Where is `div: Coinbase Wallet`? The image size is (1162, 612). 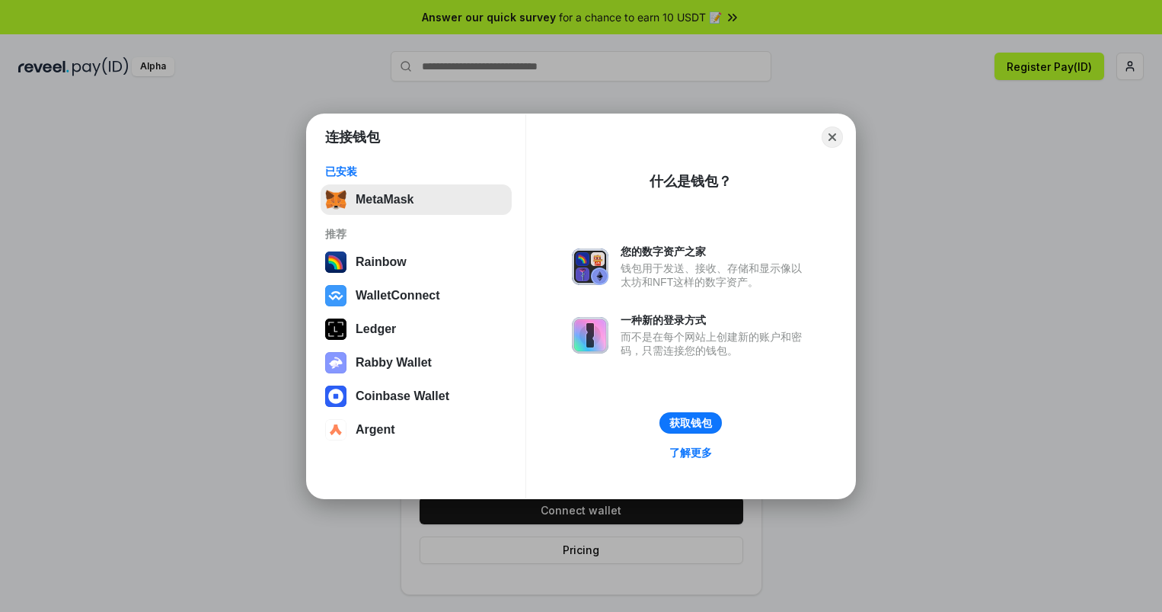
div: Coinbase Wallet is located at coordinates (402, 396).